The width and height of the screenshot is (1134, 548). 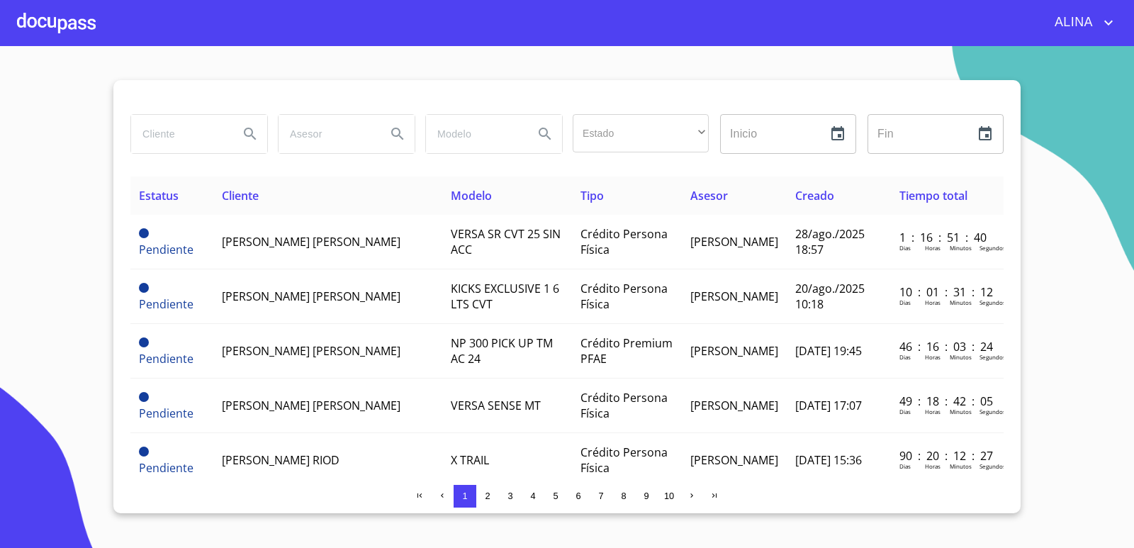 I want to click on span: Tipo, so click(x=592, y=196).